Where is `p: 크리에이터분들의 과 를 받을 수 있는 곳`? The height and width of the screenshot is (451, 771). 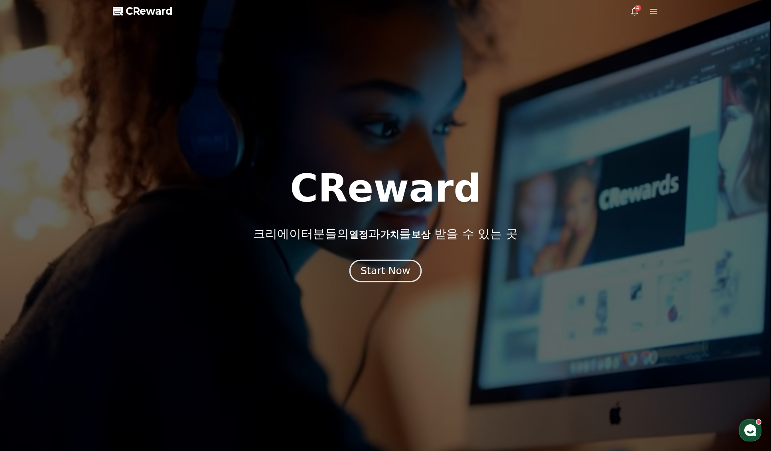 p: 크리에이터분들의 과 를 받을 수 있는 곳 is located at coordinates (385, 234).